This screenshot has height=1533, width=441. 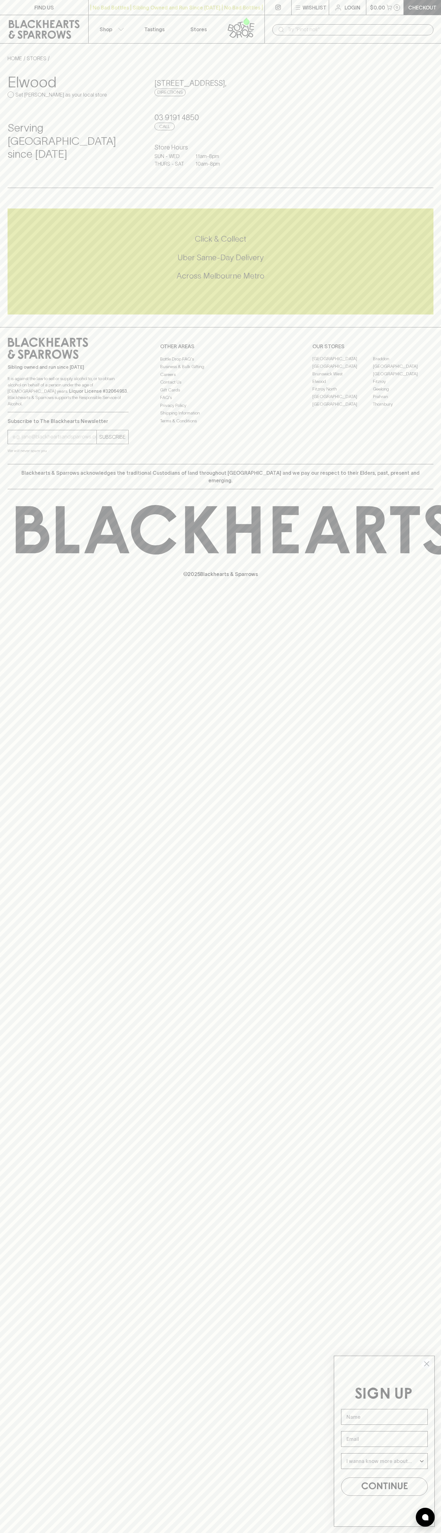 What do you see at coordinates (113, 437) in the screenshot?
I see `p: SUBSCRIBE` at bounding box center [113, 437].